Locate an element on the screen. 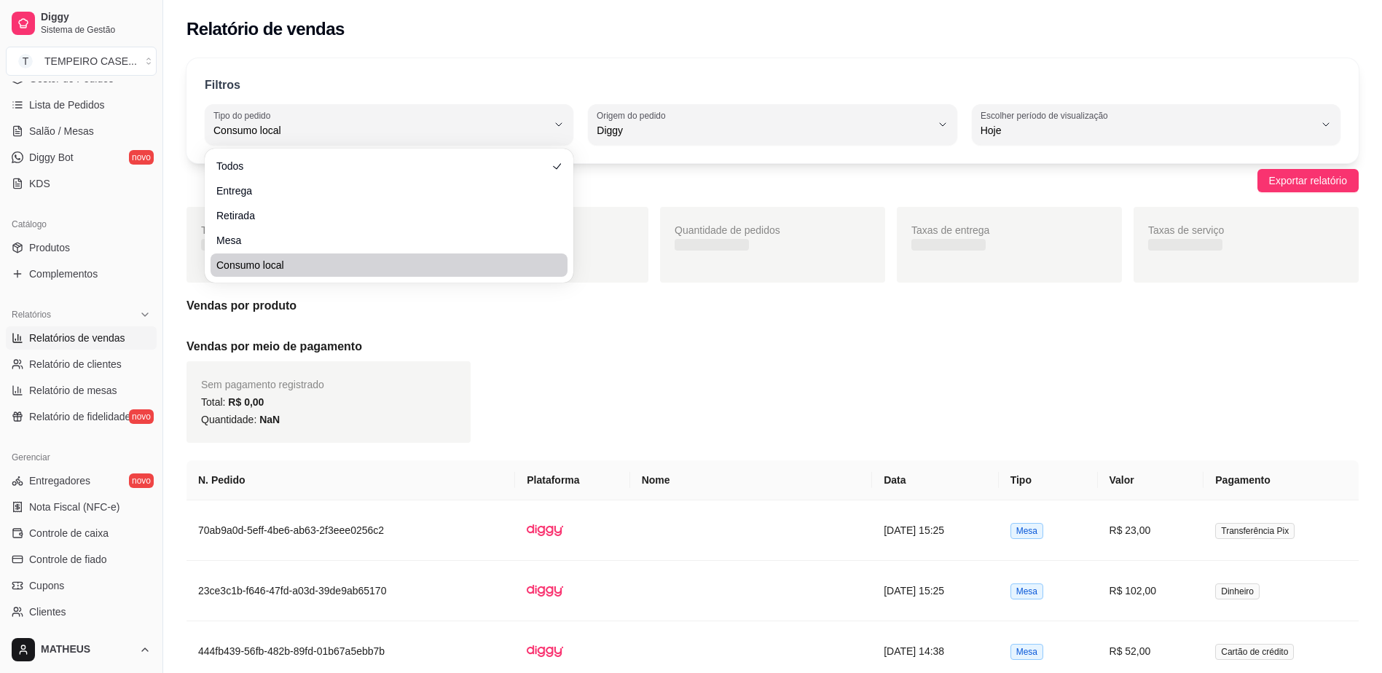 The height and width of the screenshot is (673, 1382). th: Tipo is located at coordinates (1048, 480).